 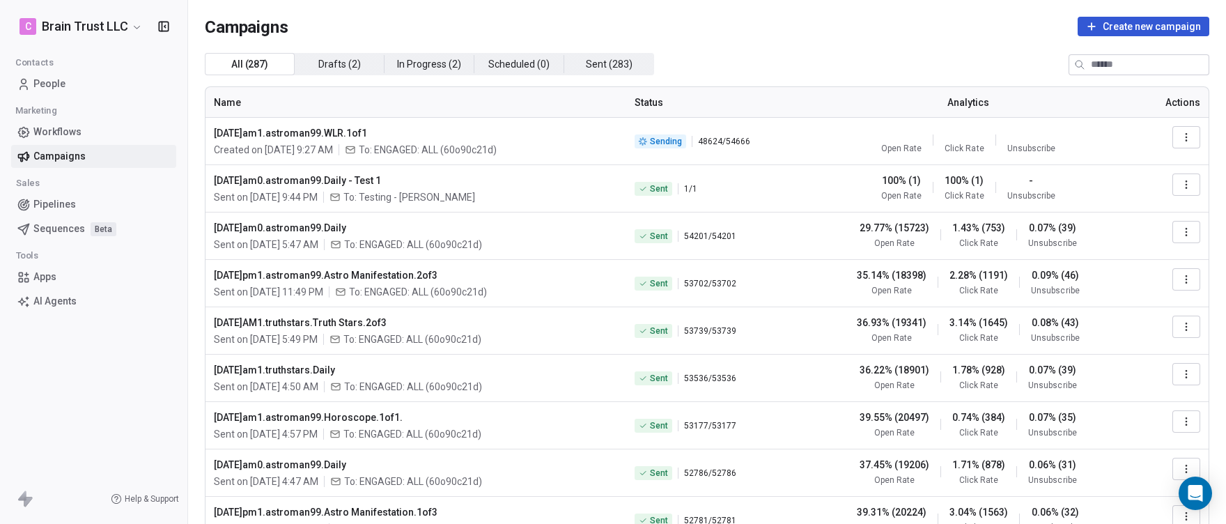 What do you see at coordinates (979, 465) in the screenshot?
I see `span: 1.71% (878)` at bounding box center [979, 465].